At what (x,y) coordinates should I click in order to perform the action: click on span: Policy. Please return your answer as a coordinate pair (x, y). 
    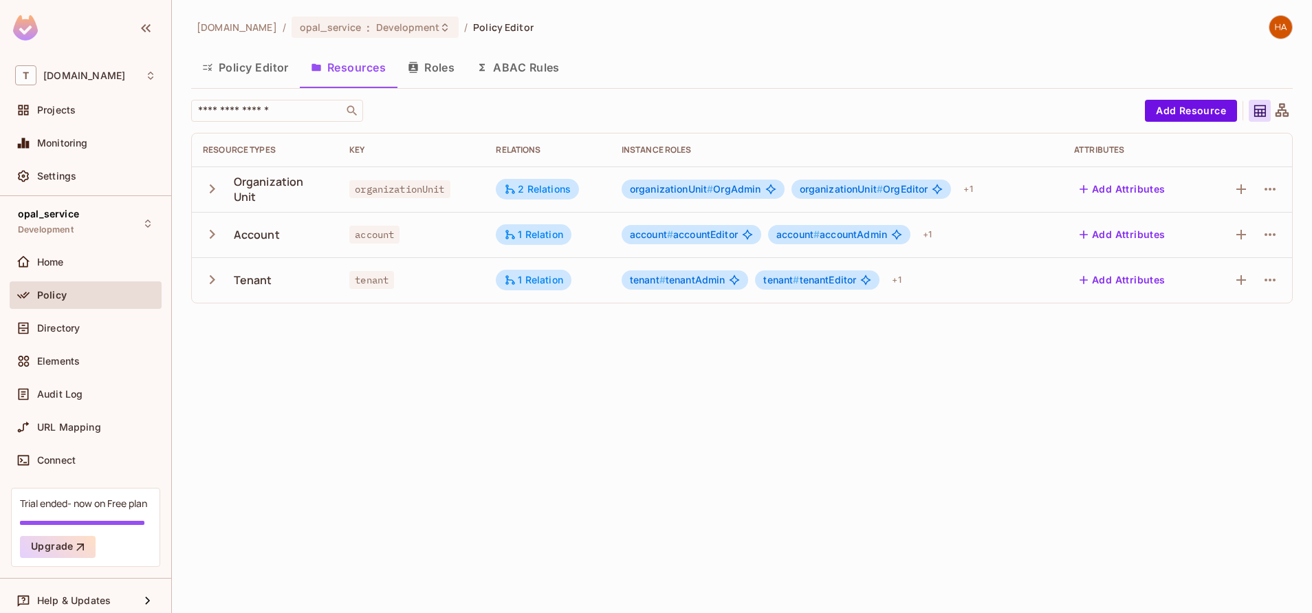
    Looking at the image, I should click on (52, 295).